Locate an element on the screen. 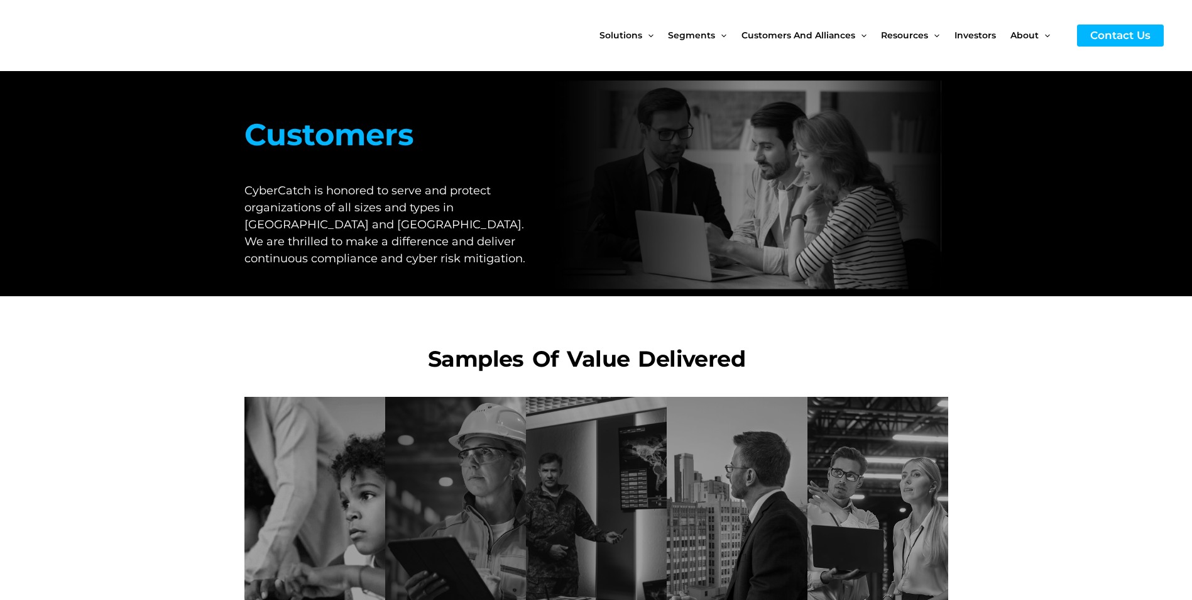 The height and width of the screenshot is (600, 1192). img: CyberCatch is located at coordinates (97, 35).